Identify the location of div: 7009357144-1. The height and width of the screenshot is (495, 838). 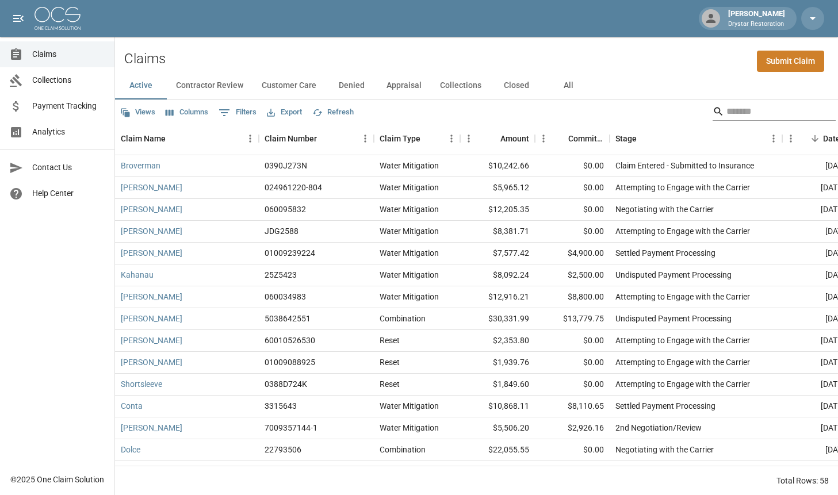
(291, 428).